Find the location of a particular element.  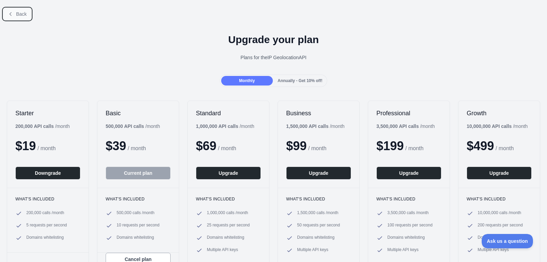

b: 1,500,000 API calls is located at coordinates (307, 126).